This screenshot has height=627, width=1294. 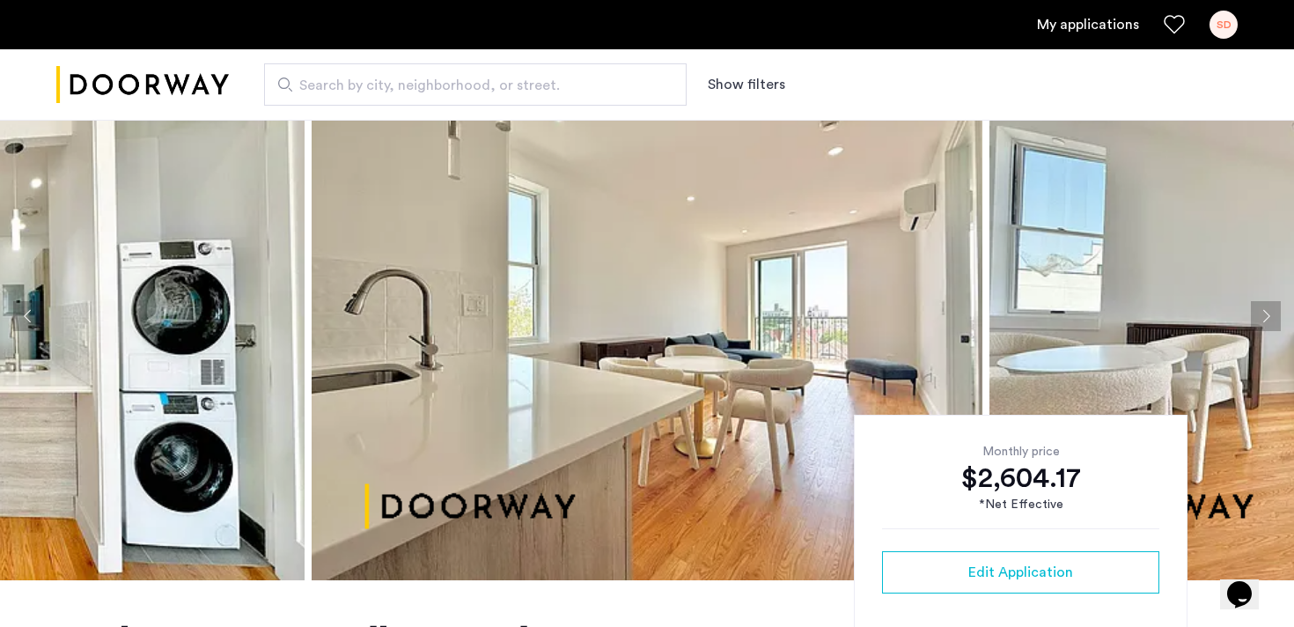 What do you see at coordinates (1174, 25) in the screenshot?
I see `a: Favorites` at bounding box center [1174, 25].